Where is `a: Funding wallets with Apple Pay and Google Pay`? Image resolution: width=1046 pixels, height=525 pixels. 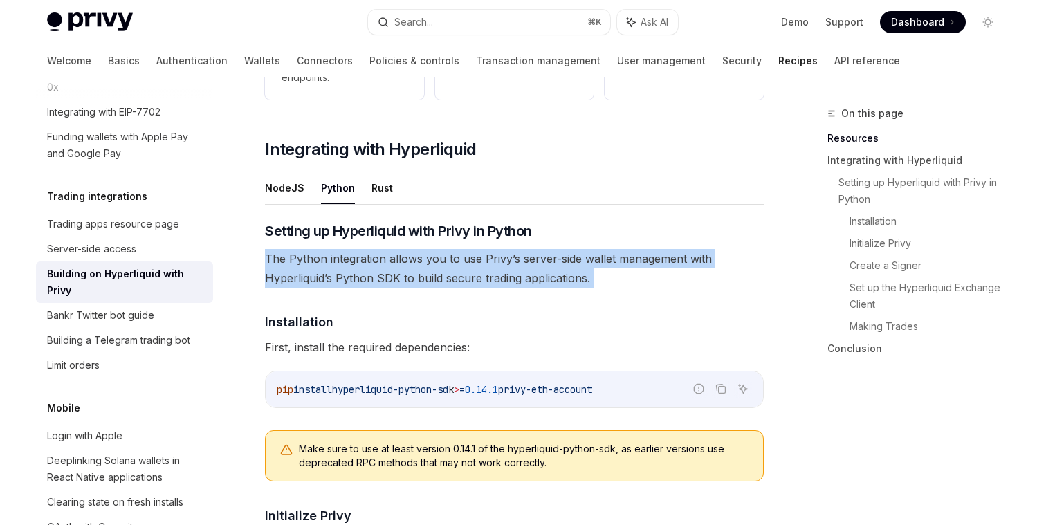
a: Funding wallets with Apple Pay and Google Pay is located at coordinates (124, 145).